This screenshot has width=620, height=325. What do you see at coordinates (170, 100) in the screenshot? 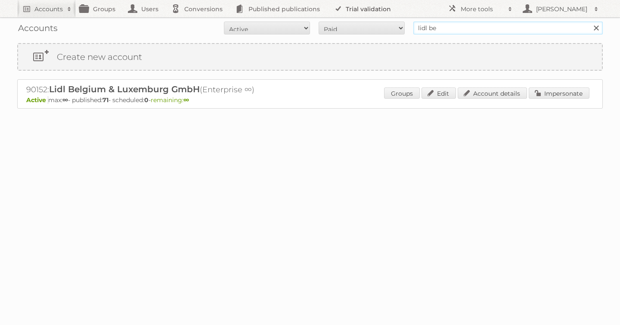
I see `span: remaining:` at bounding box center [170, 100].